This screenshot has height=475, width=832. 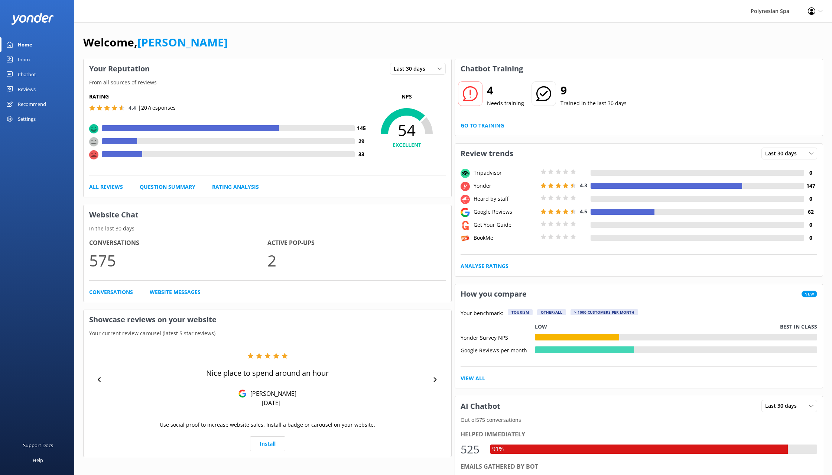 I want to click on div: 525, so click(x=472, y=449).